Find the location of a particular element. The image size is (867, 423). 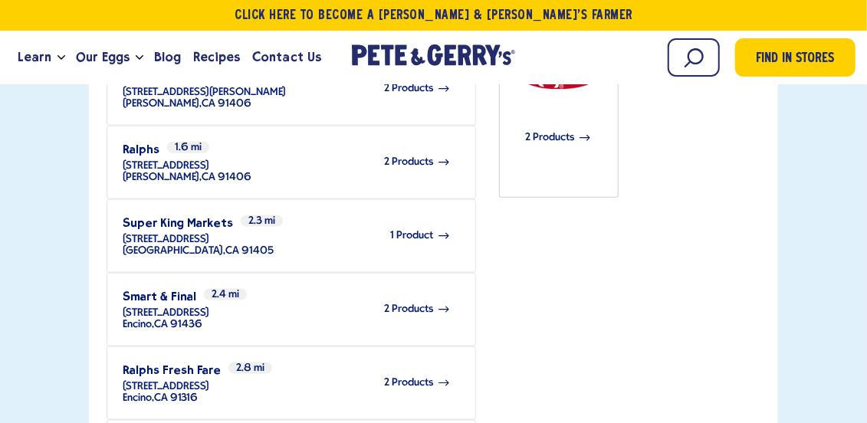

span: Our Eggs is located at coordinates (103, 57).